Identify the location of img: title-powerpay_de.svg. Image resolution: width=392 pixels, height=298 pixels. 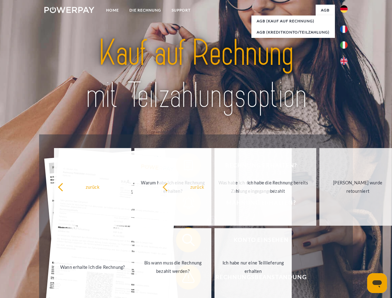
(196, 74).